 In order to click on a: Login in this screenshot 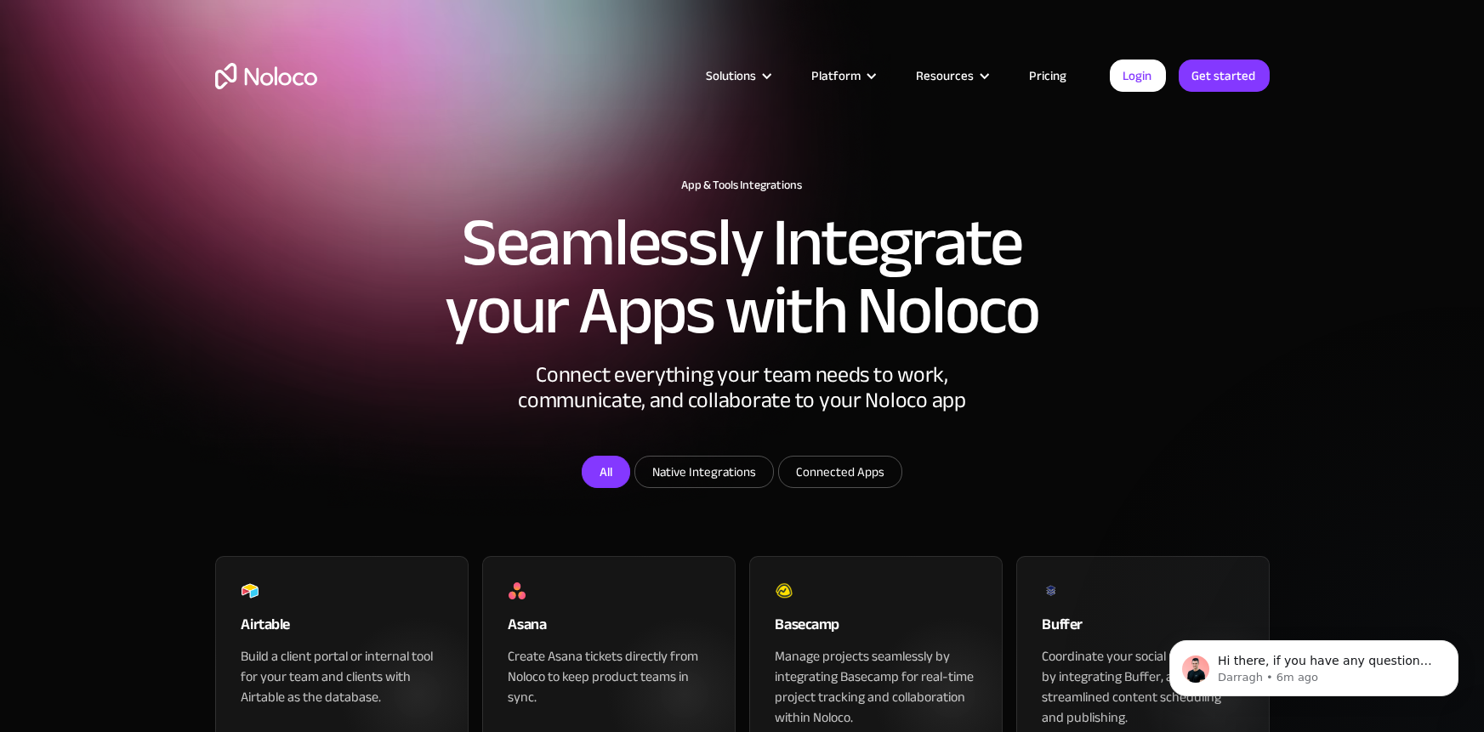, I will do `click(1138, 76)`.